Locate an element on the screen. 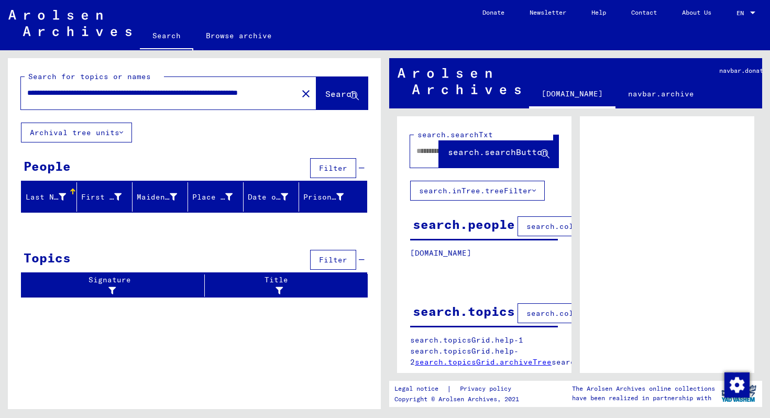 Image resolution: width=770 pixels, height=418 pixels. div: People is located at coordinates (47, 166).